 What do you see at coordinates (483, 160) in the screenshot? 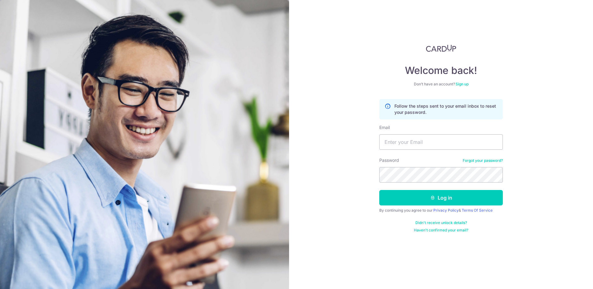
I see `a: Forgot your password?` at bounding box center [483, 160].